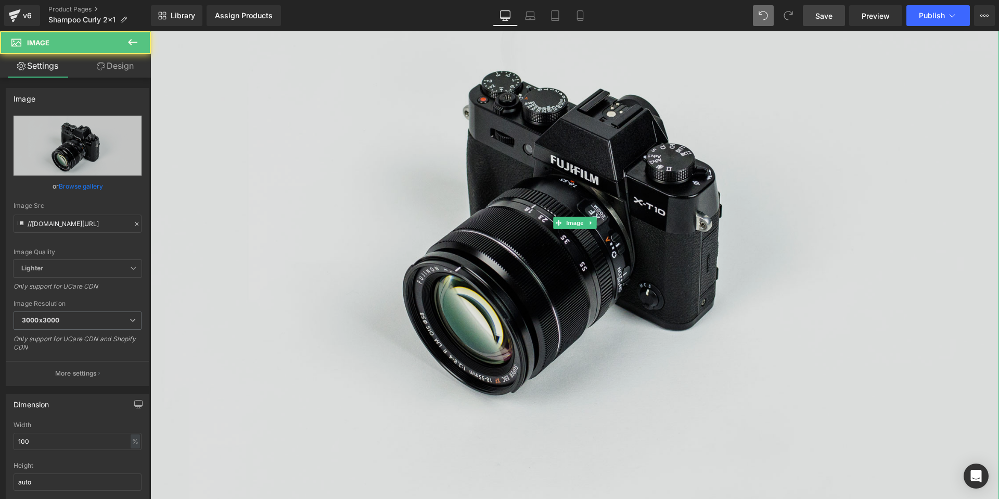 The width and height of the screenshot is (999, 499). Describe the element at coordinates (932, 16) in the screenshot. I see `span: Publish` at that location.